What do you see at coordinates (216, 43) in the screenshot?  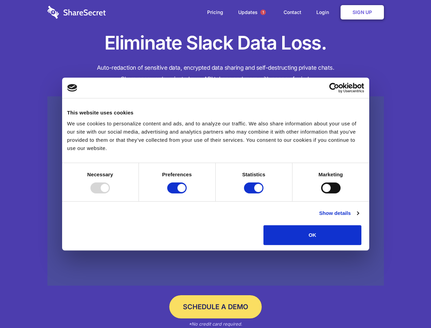 I see `h1: Eliminate Slack Data Loss.` at bounding box center [216, 43].